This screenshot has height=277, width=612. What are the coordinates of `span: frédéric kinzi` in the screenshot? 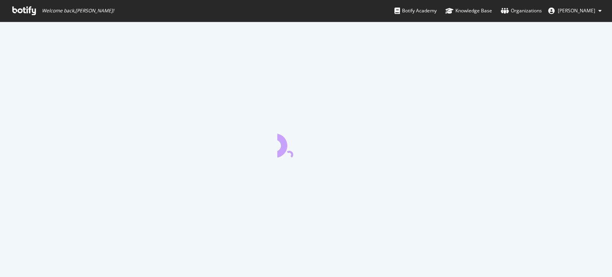 It's located at (576, 10).